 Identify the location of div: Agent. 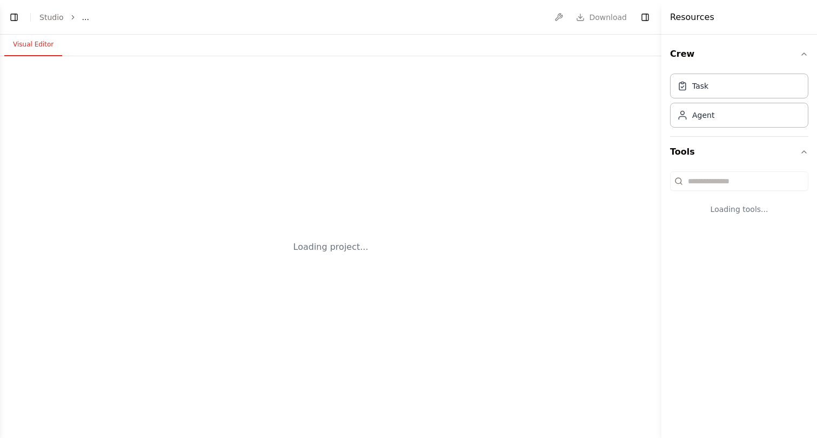
(703, 115).